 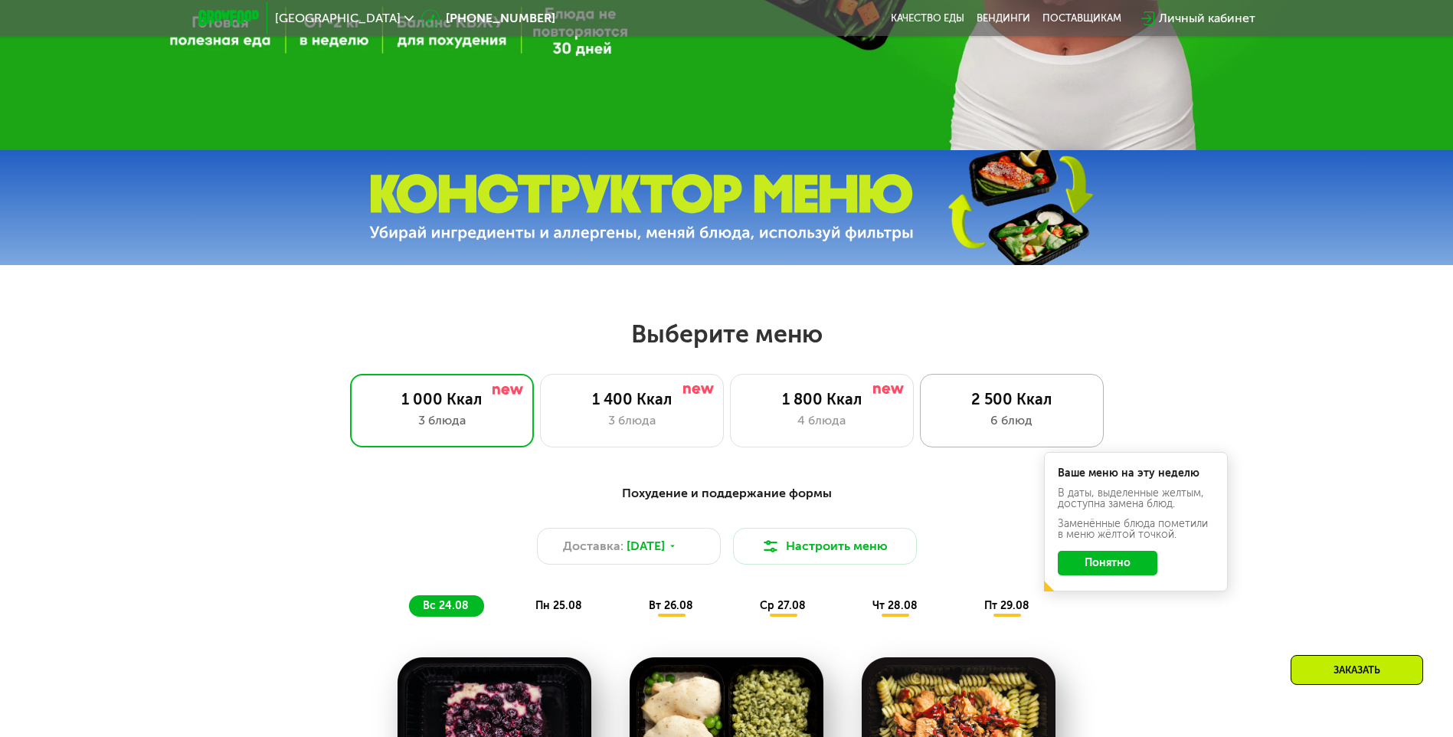 I want to click on span: вт 26.08, so click(x=671, y=605).